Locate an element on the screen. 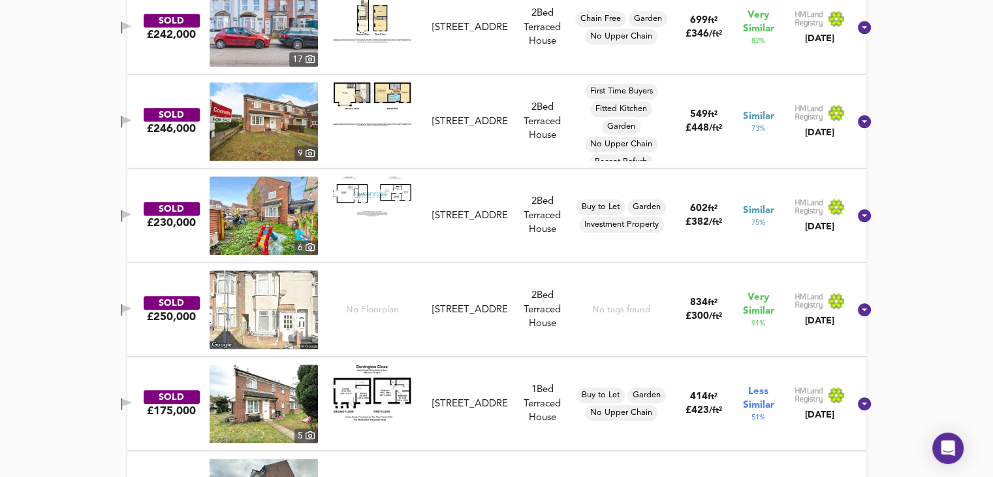 The image size is (993, 477). span: 82 % is located at coordinates (758, 41).